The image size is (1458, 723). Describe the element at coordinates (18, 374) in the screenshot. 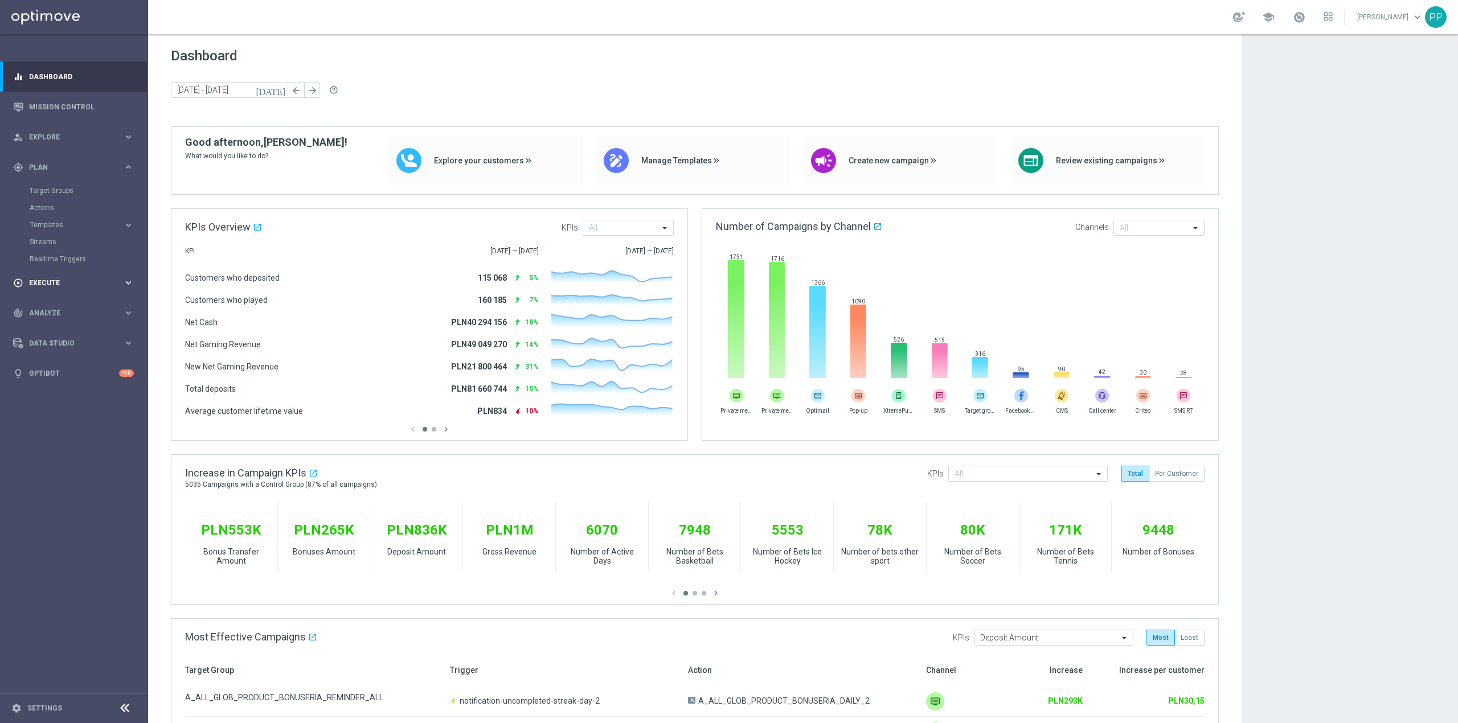

I see `i: lightbulb` at that location.